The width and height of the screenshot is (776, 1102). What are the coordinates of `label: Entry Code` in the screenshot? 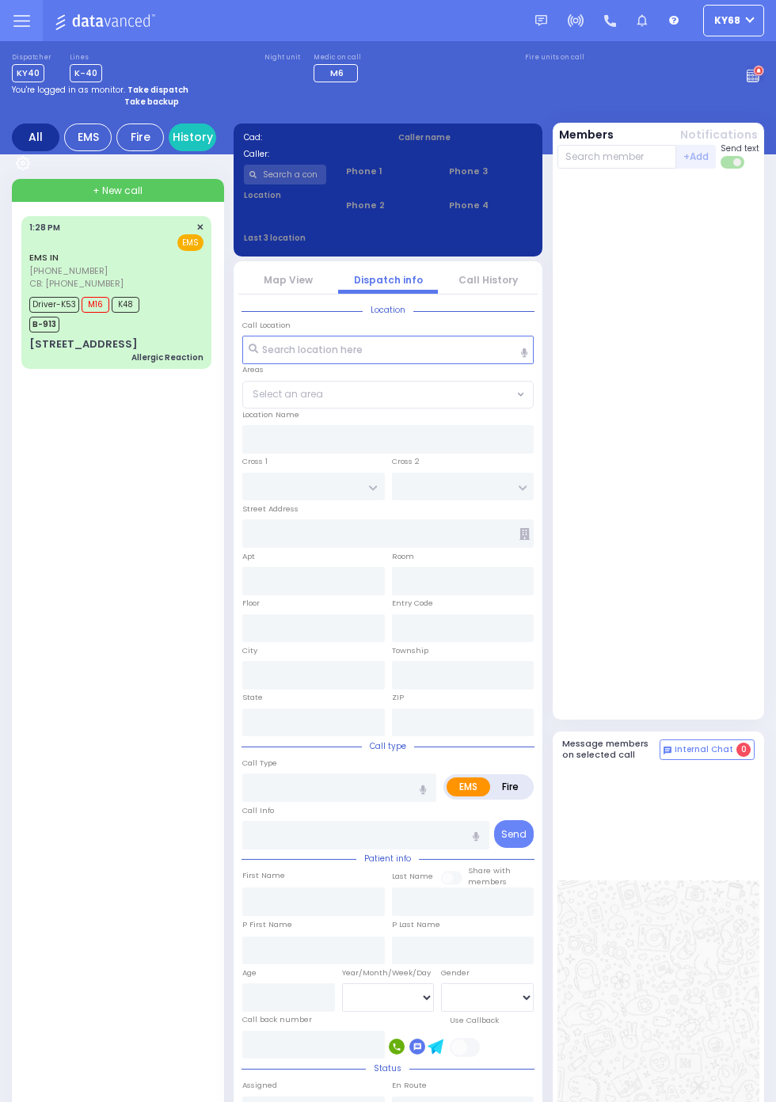 It's located at (412, 603).